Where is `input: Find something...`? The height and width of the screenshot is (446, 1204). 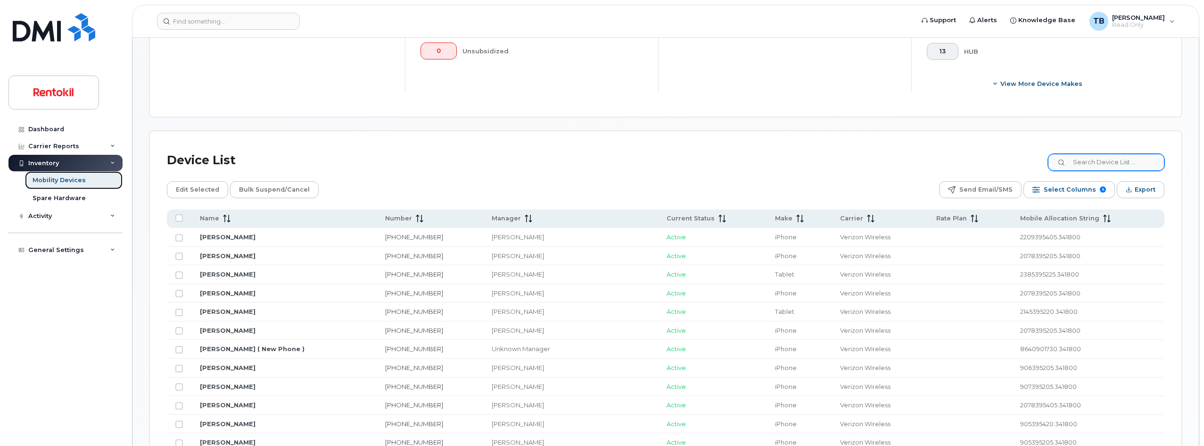 input: Find something... is located at coordinates (228, 21).